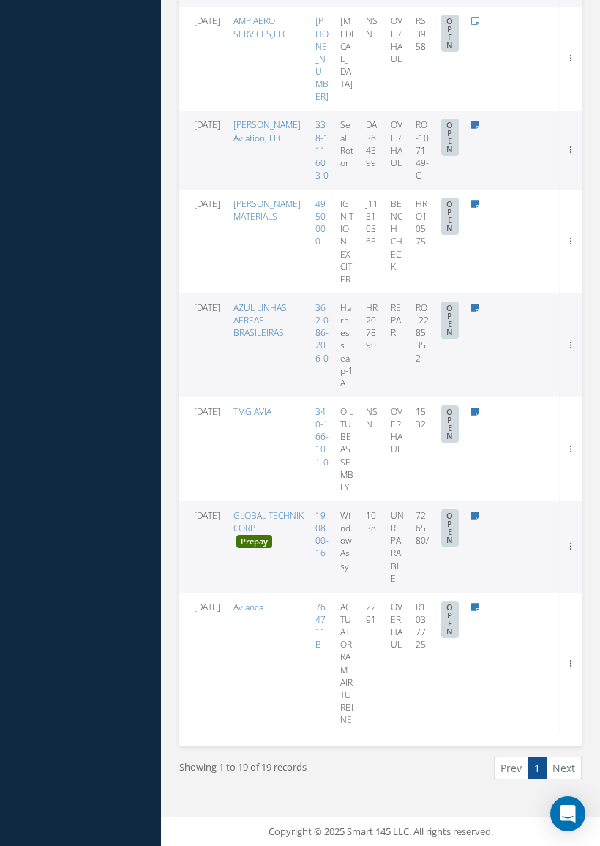 The height and width of the screenshot is (846, 600). Describe the element at coordinates (347, 449) in the screenshot. I see `td: OIL TUBE ASSEMBLY` at that location.